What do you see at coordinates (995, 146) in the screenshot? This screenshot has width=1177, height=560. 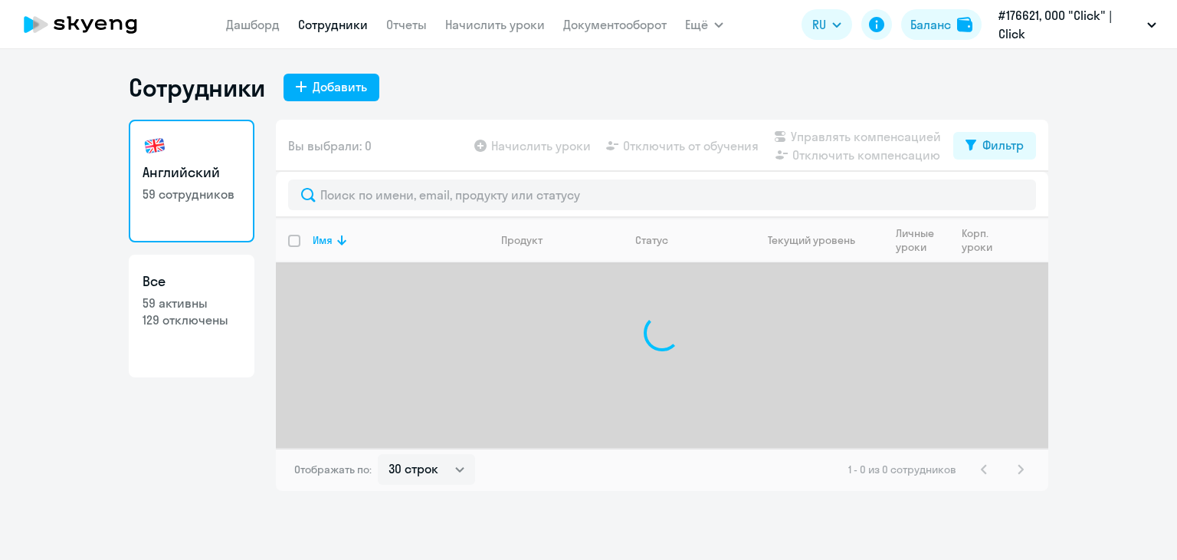 I see `button: Фильтр` at bounding box center [995, 146].